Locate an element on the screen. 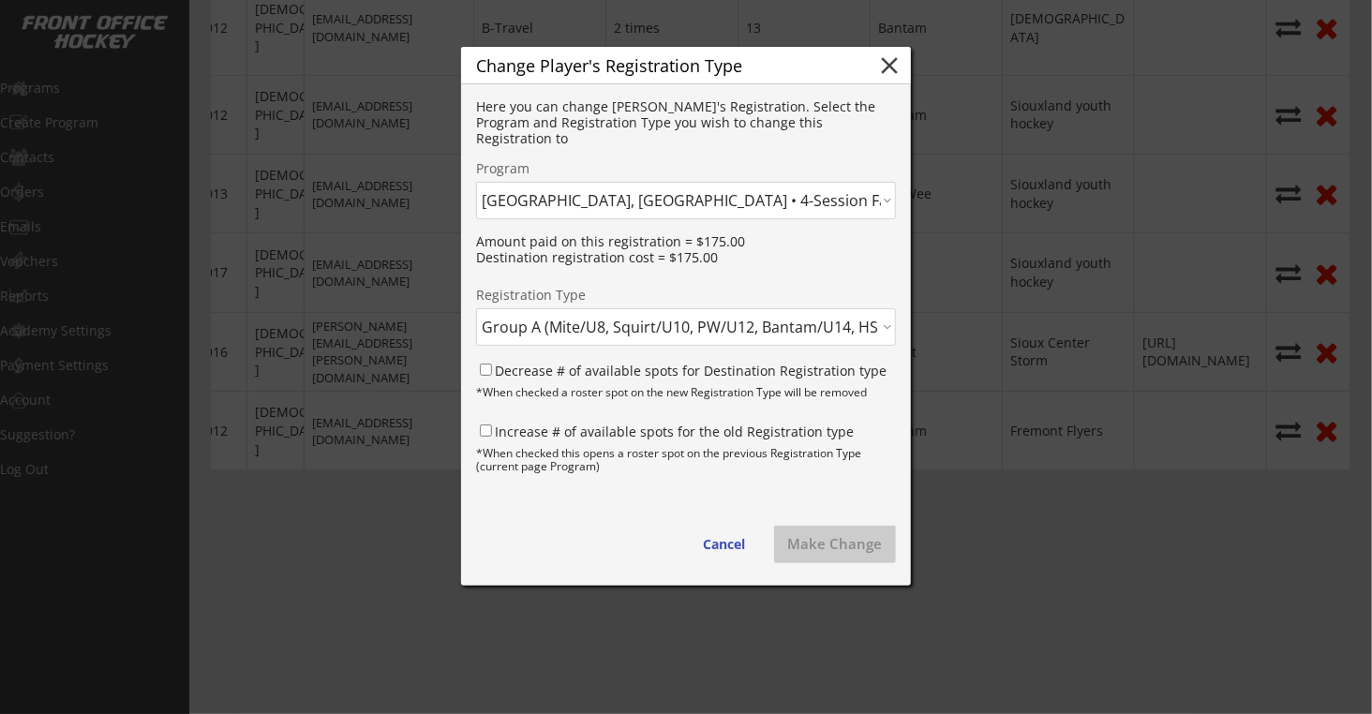 This screenshot has width=1372, height=714. div: Registration Type is located at coordinates (589, 296).